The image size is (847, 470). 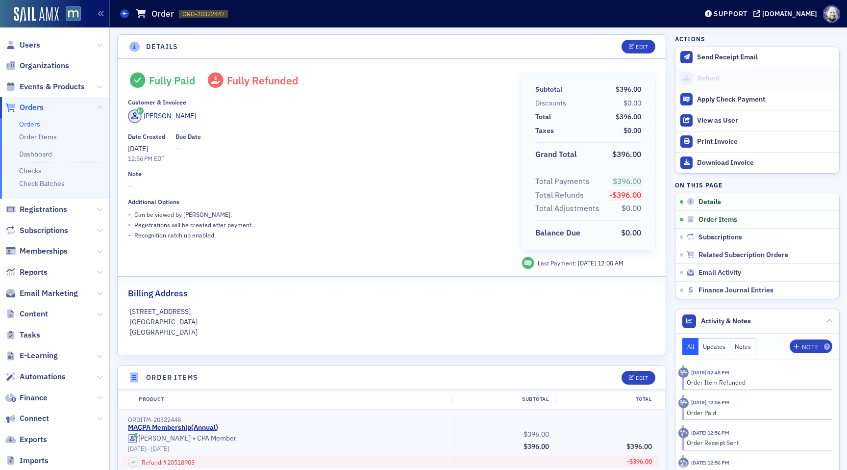 I want to click on div: Download Invoice, so click(x=766, y=163).